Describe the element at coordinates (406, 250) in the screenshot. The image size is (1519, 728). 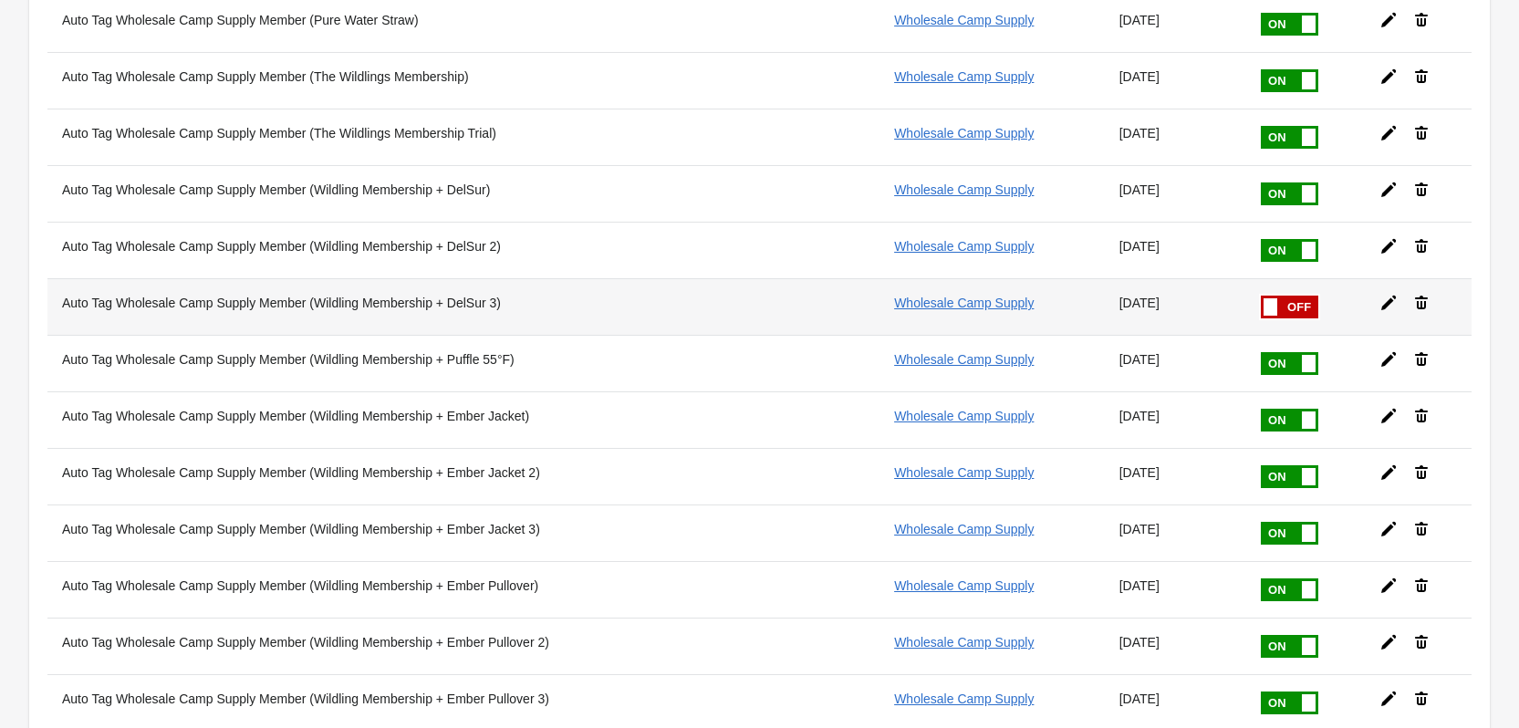
I see `th: Auto Tag Wholesale Camp Supply Member (Wildling Membership + DelSur 2)` at that location.